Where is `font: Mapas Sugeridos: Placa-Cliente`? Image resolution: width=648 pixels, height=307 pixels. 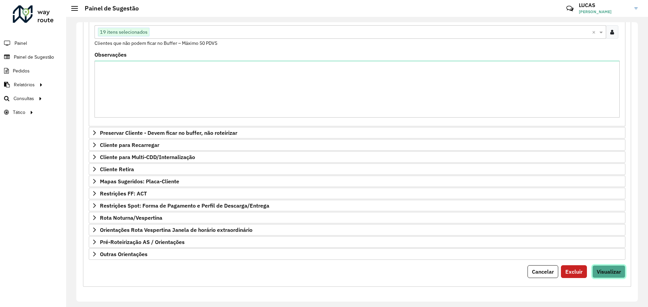 font: Mapas Sugeridos: Placa-Cliente is located at coordinates (139, 181).